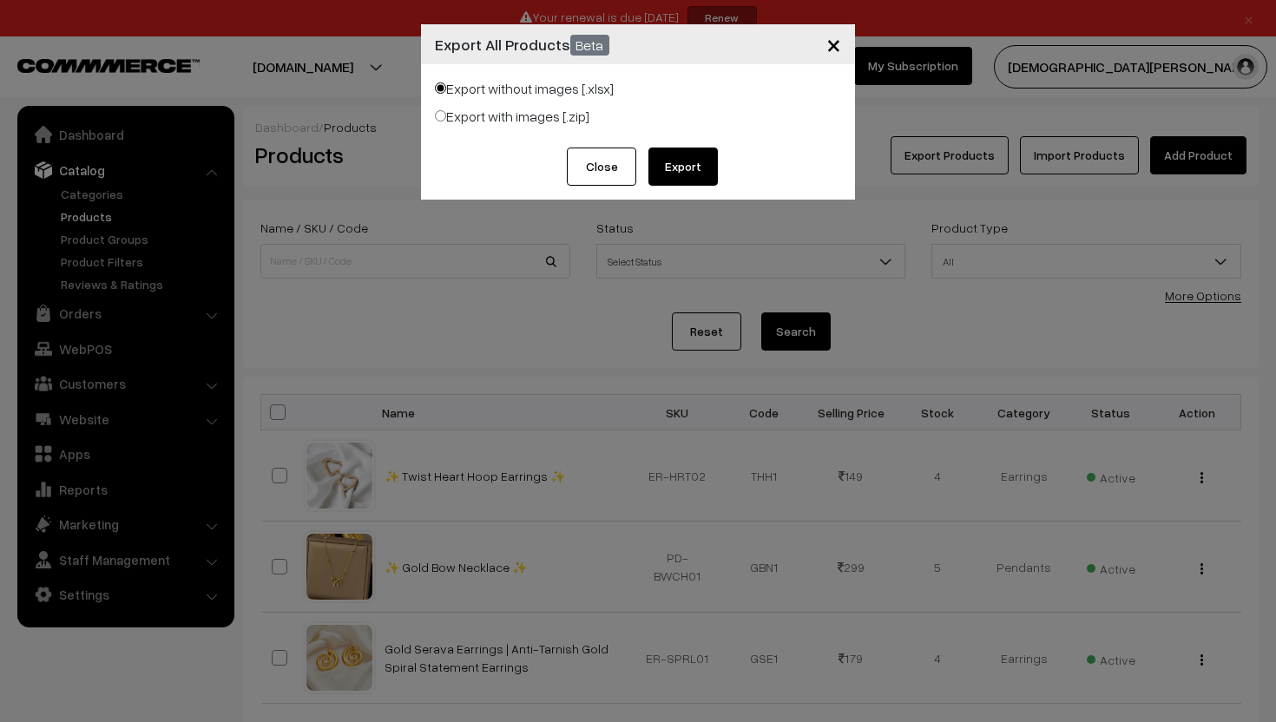 The width and height of the screenshot is (1276, 722). I want to click on button: Export, so click(683, 167).